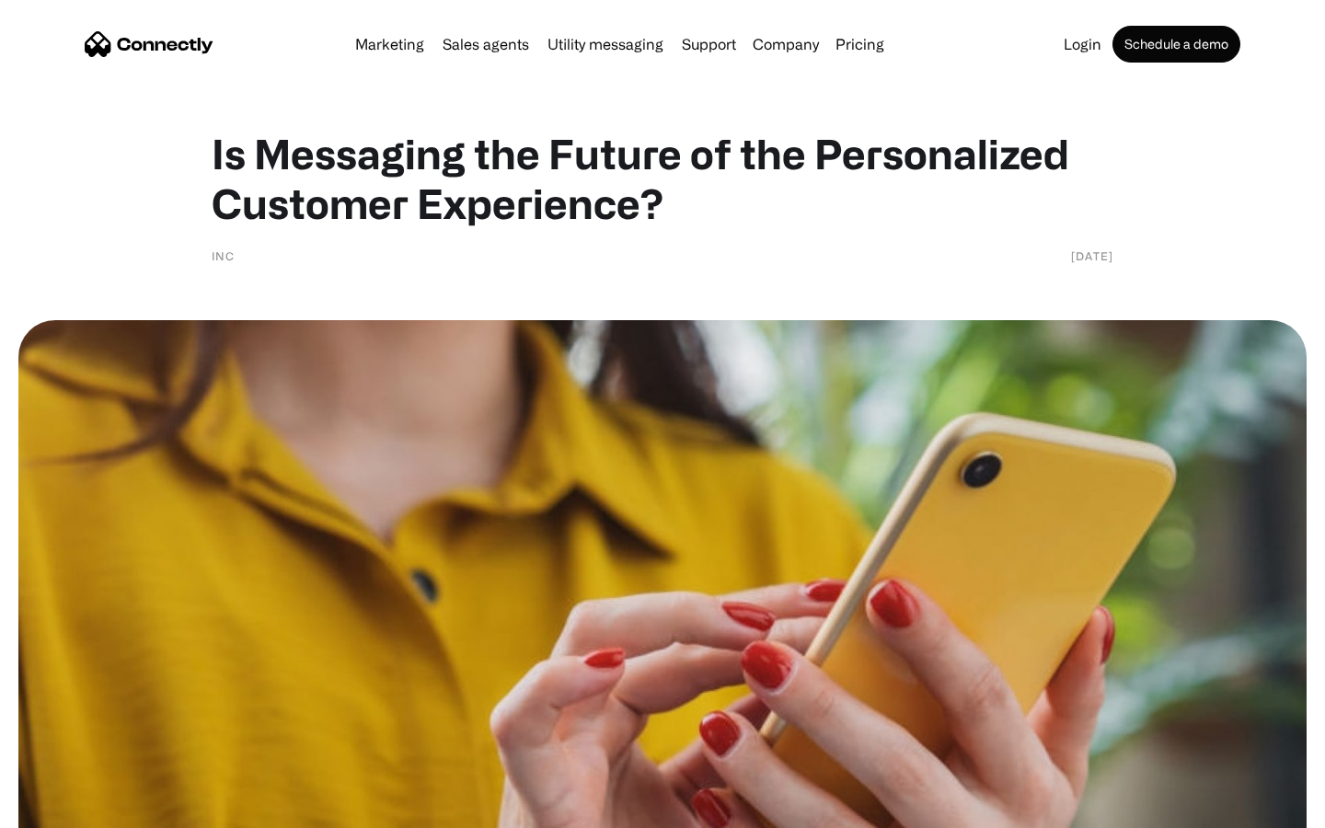  Describe the element at coordinates (1176, 44) in the screenshot. I see `a: Schedule a demo` at that location.